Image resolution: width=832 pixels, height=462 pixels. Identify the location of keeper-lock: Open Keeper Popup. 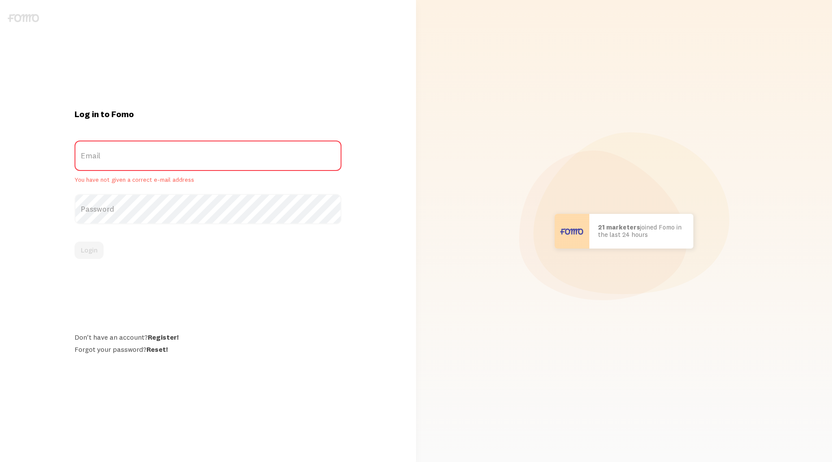
(331, 156).